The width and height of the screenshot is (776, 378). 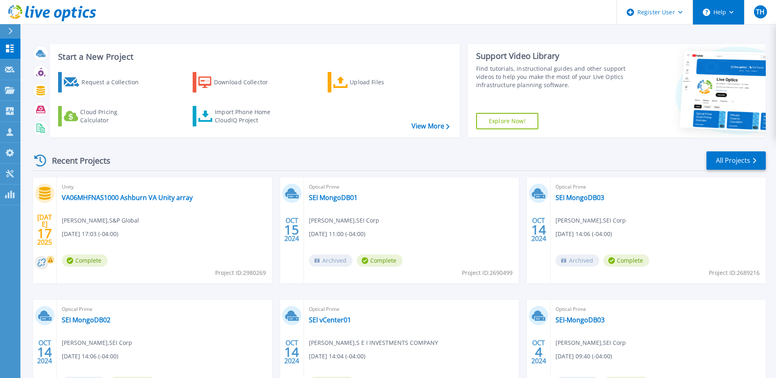 What do you see at coordinates (333, 198) in the screenshot?
I see `a: SEI MongoDB01` at bounding box center [333, 198].